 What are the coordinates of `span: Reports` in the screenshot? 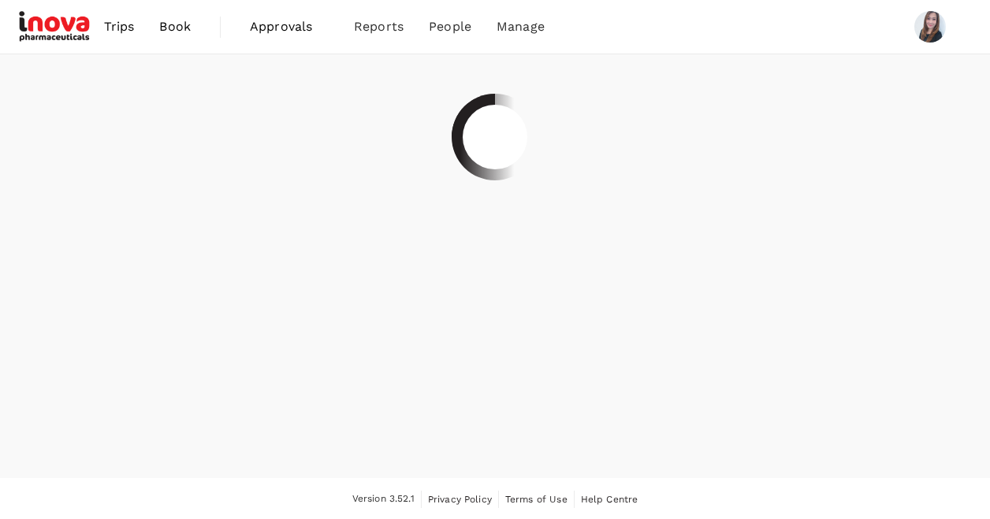 It's located at (378, 27).